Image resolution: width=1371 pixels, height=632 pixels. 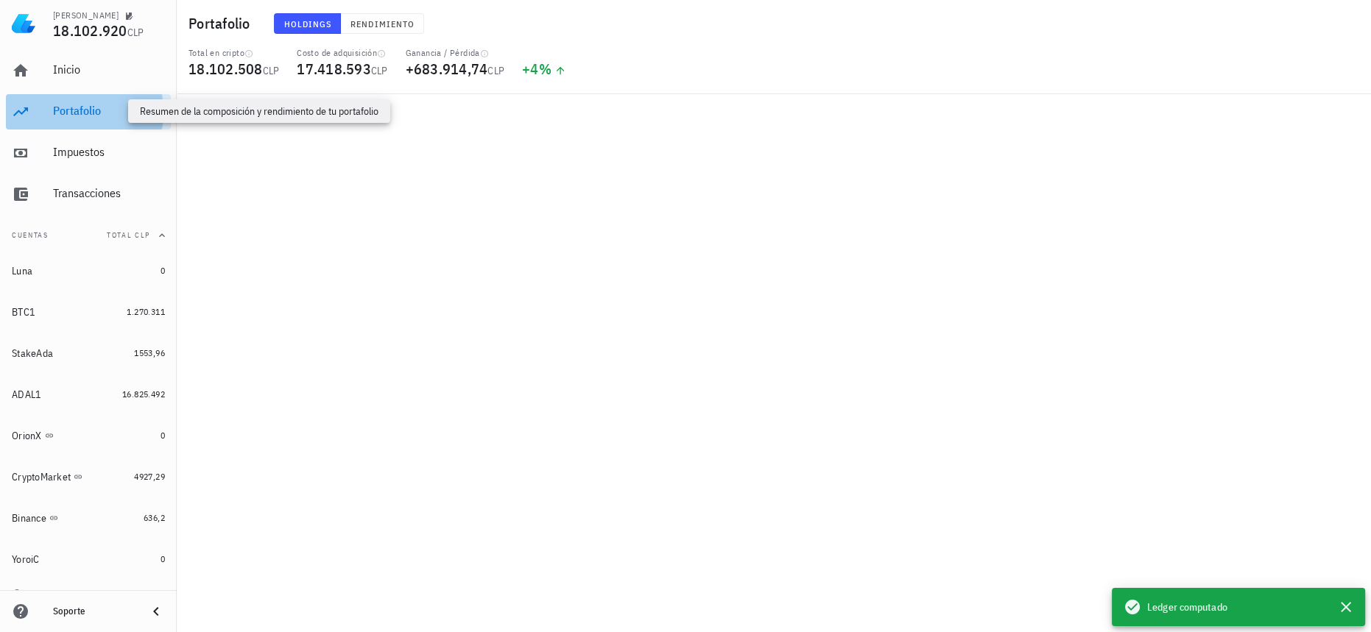 What do you see at coordinates (109, 193) in the screenshot?
I see `div: Transacciones` at bounding box center [109, 193].